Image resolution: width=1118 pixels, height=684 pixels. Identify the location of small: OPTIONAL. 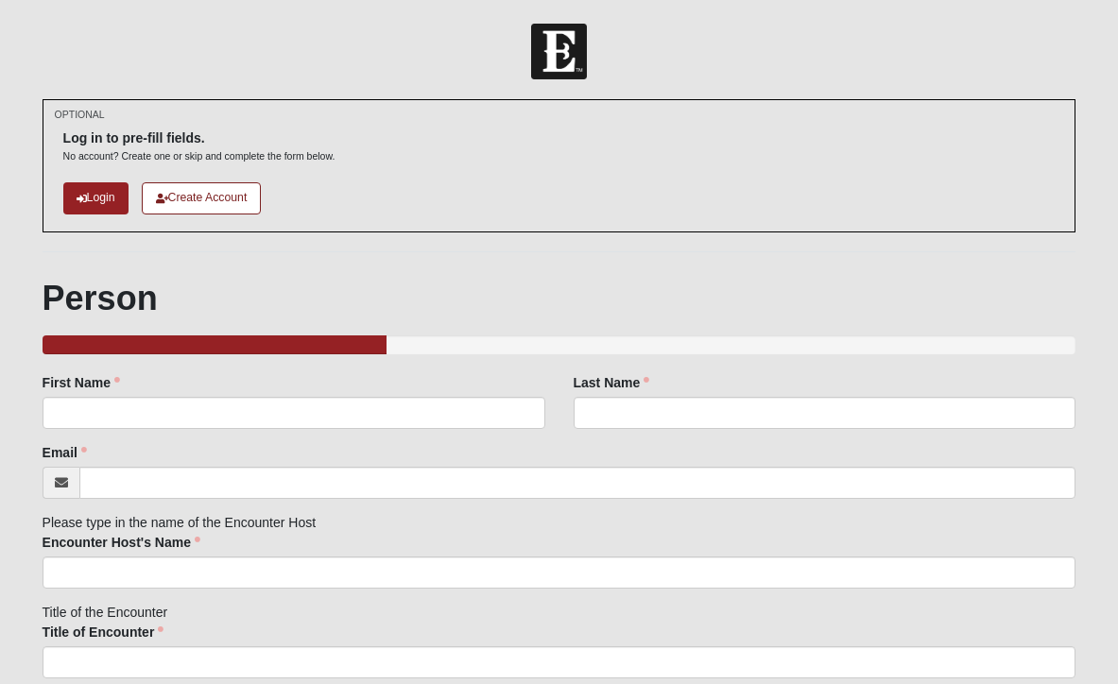
(79, 114).